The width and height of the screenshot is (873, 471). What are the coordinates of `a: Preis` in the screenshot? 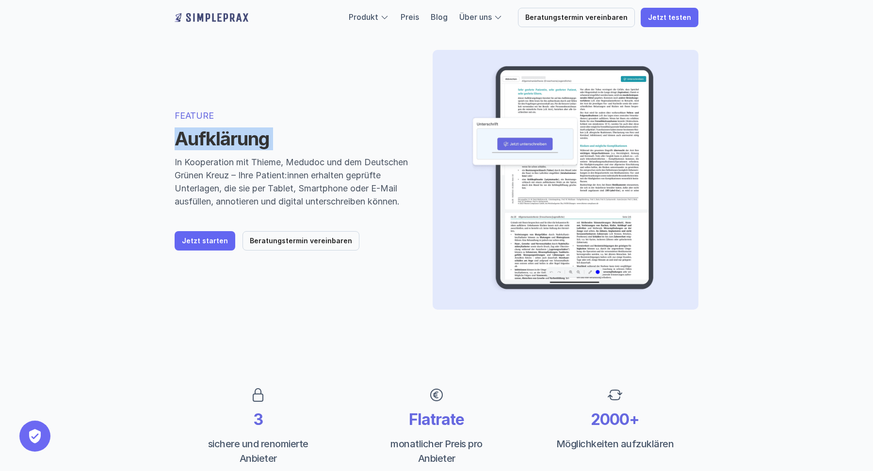 It's located at (410, 17).